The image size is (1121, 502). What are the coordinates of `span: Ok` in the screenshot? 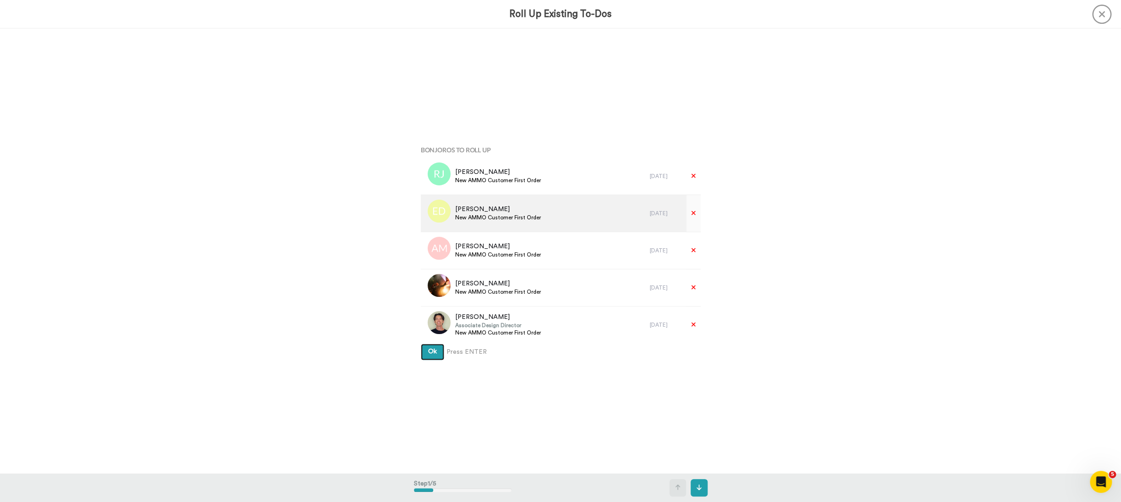 It's located at (432, 351).